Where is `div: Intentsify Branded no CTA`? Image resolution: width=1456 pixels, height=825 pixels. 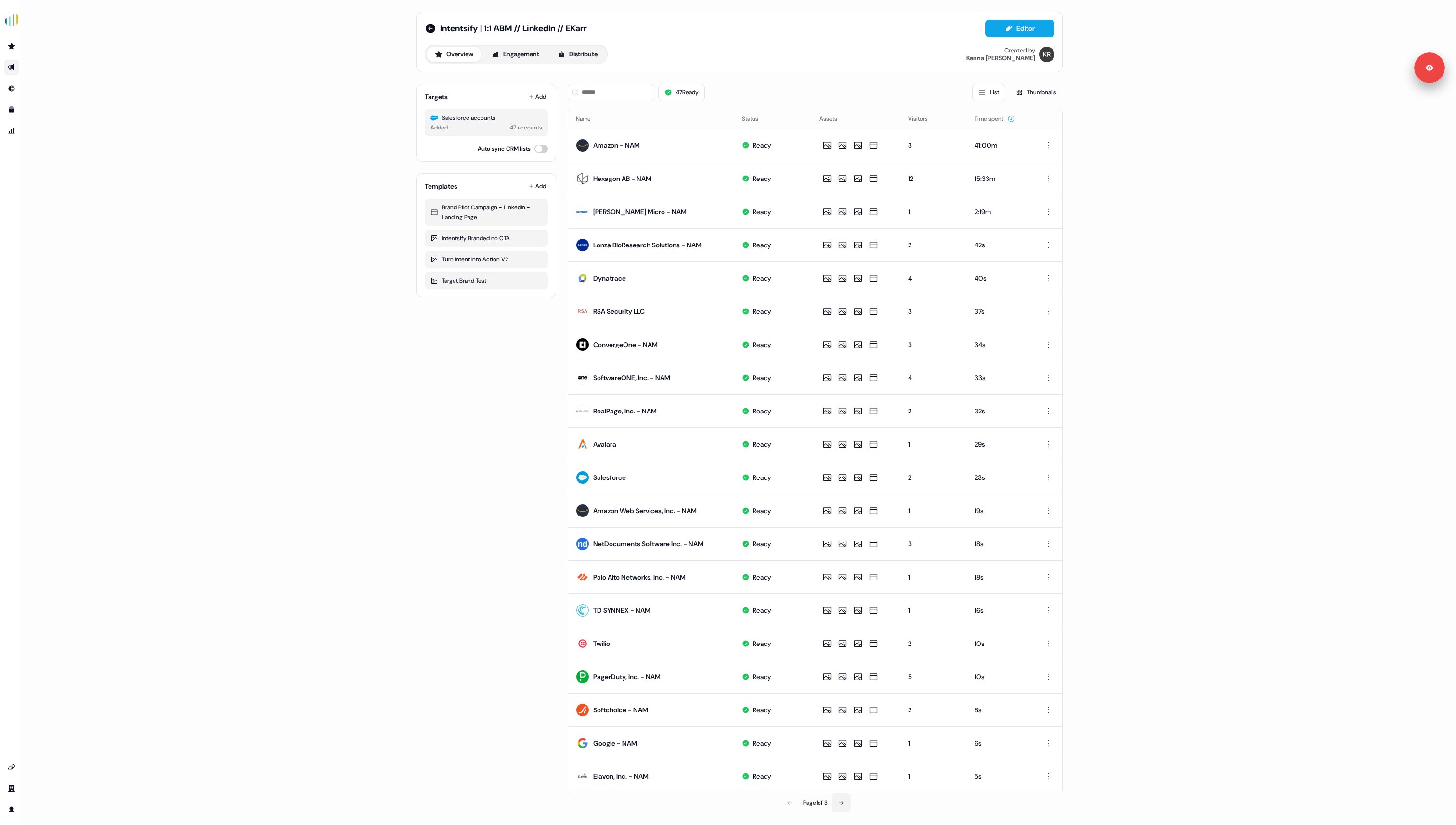
div: Intentsify Branded no CTA is located at coordinates (486, 238).